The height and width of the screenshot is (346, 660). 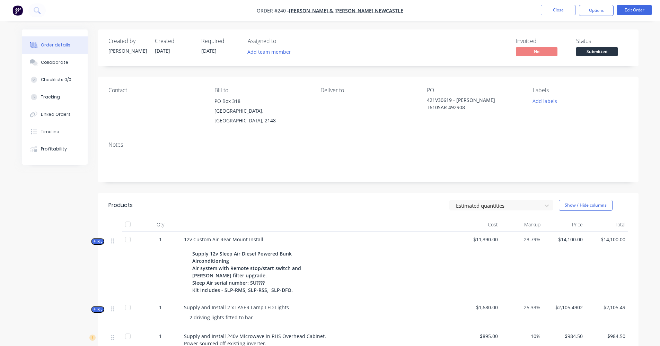 What do you see at coordinates (474, 90) in the screenshot?
I see `div: PO` at bounding box center [474, 90].